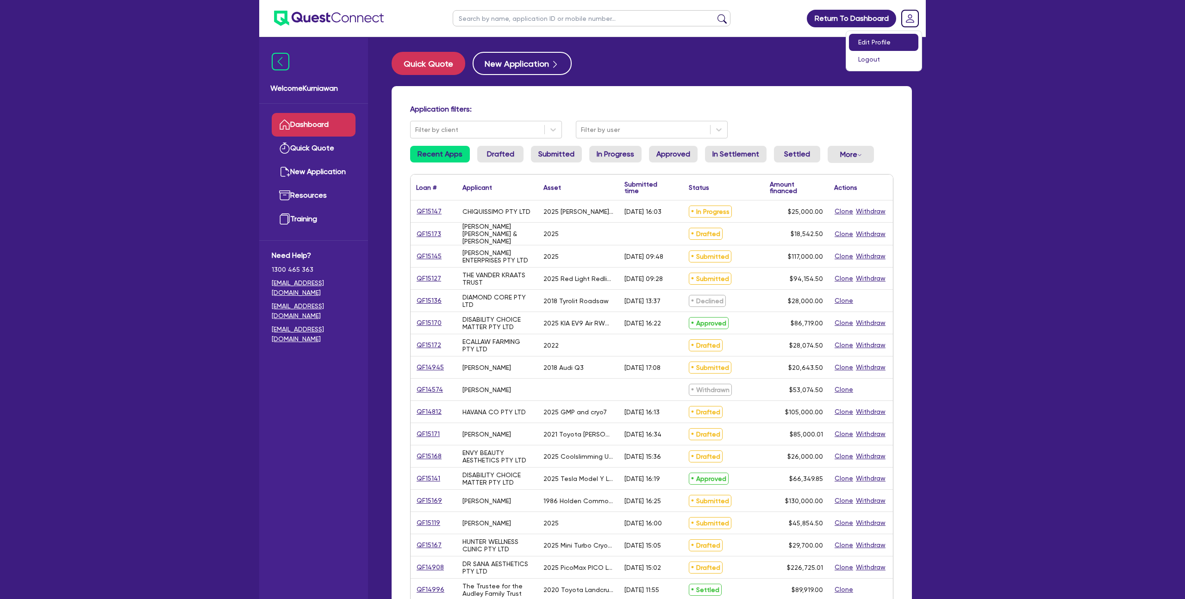 This screenshot has height=599, width=1185. I want to click on a: Dashboard, so click(313, 125).